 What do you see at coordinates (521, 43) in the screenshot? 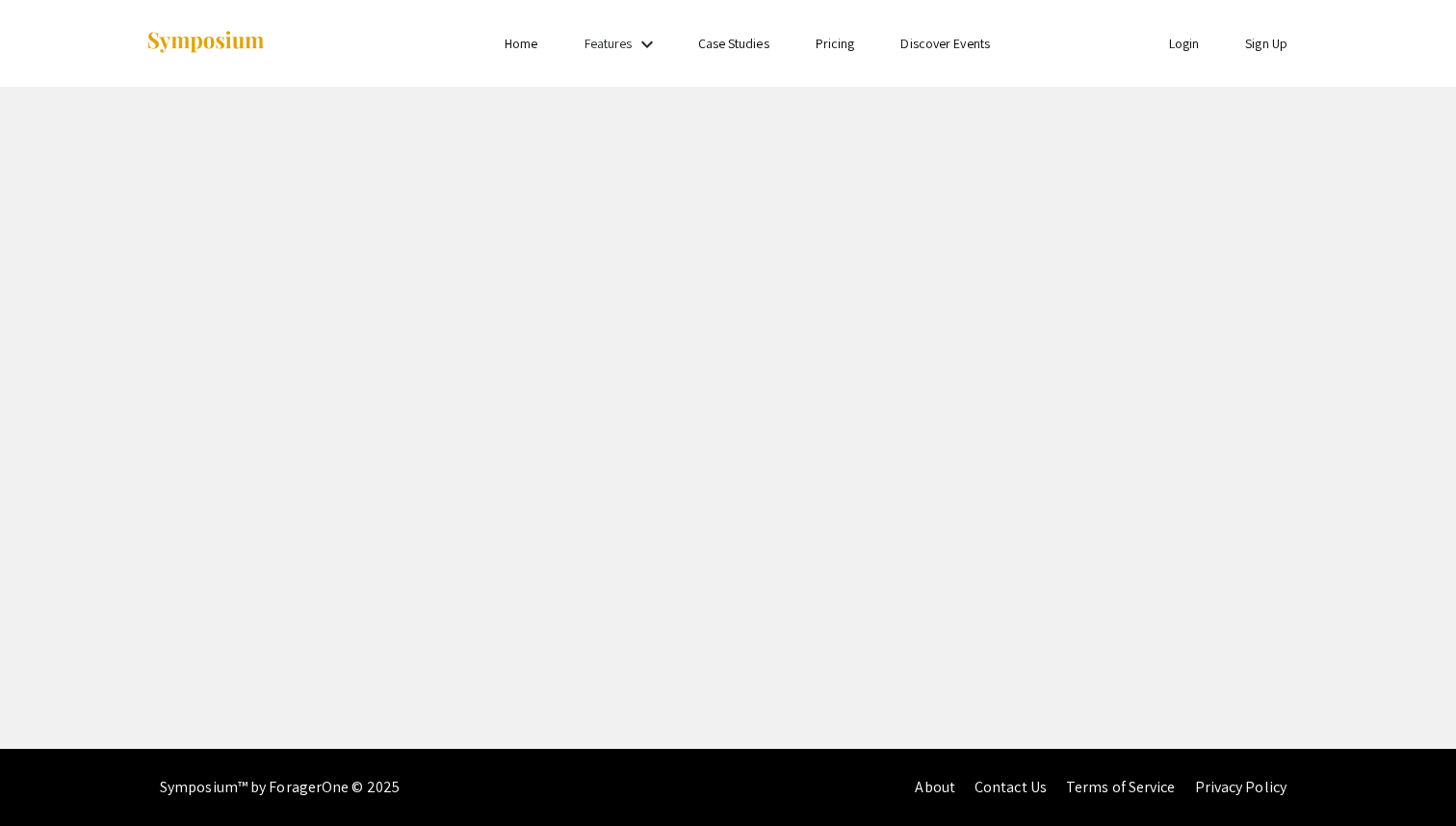
I see `a: Home` at bounding box center [521, 43].